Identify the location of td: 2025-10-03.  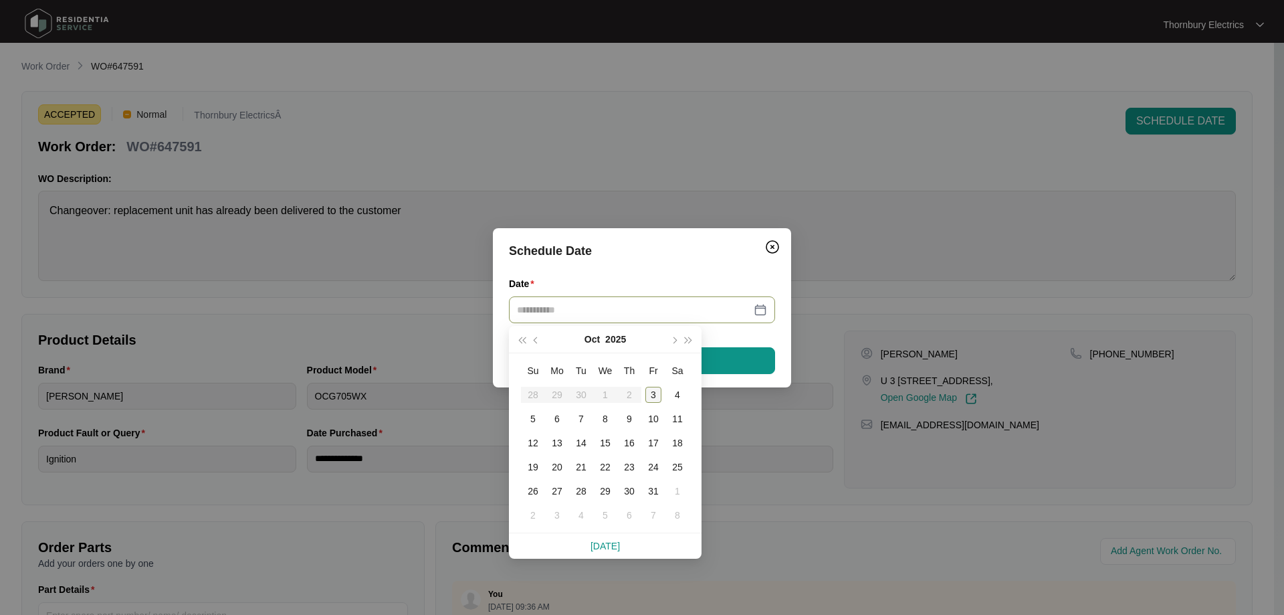
(653, 395).